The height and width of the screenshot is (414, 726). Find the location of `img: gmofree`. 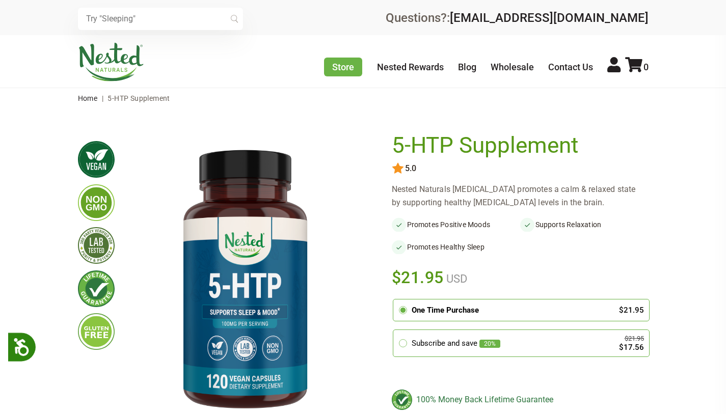

img: gmofree is located at coordinates (96, 203).